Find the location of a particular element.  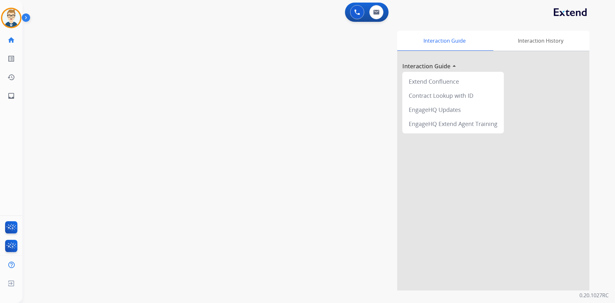

img: avatar is located at coordinates (11, 18).